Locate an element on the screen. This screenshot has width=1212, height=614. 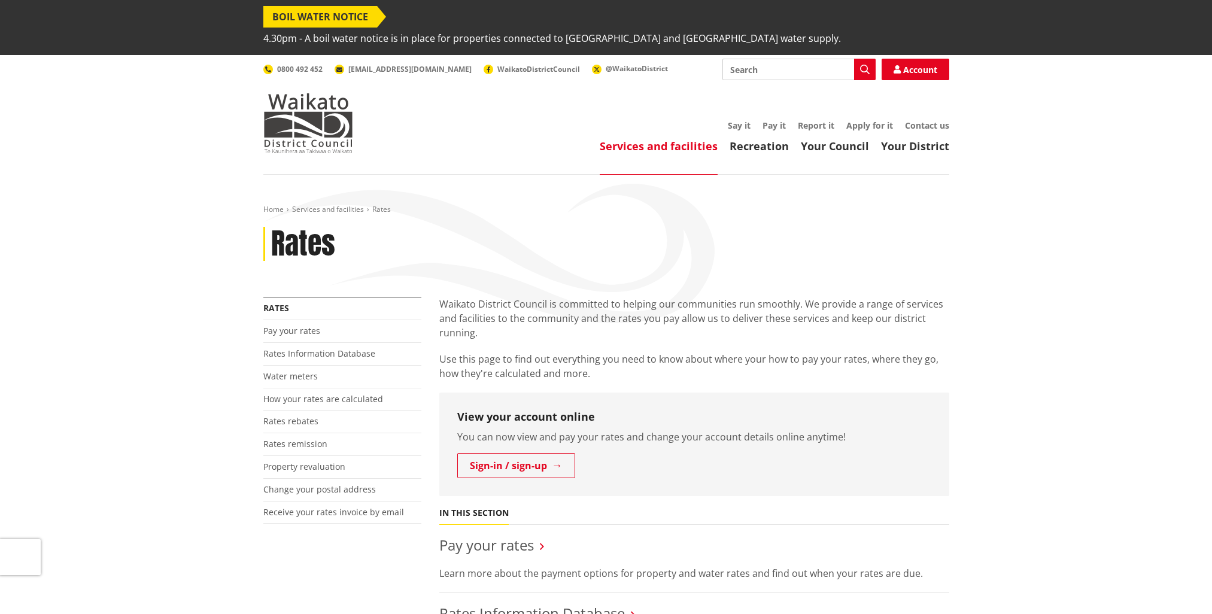
span: @WaikatoDistrict is located at coordinates (637, 68).